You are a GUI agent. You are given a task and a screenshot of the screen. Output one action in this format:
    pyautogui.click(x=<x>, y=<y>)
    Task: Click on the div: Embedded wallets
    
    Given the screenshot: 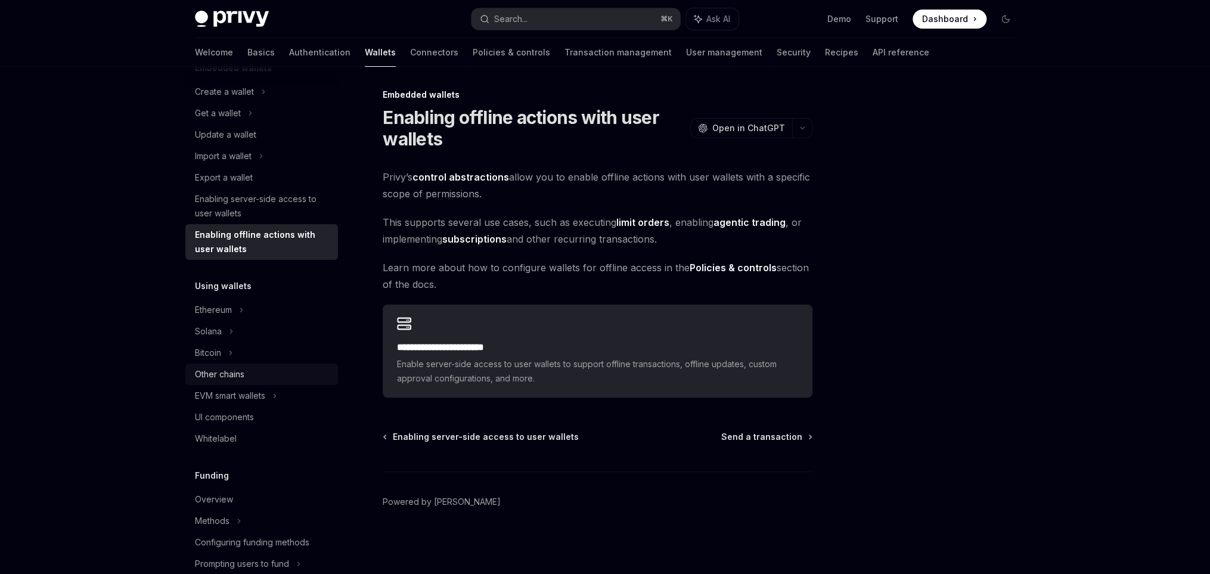 What is the action you would take?
    pyautogui.click(x=597, y=95)
    